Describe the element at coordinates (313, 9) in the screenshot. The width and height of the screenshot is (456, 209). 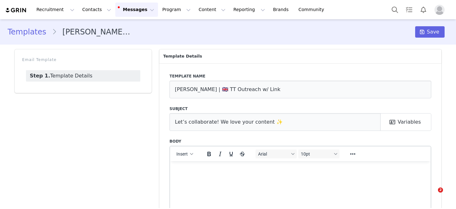
I see `a: Community` at that location.